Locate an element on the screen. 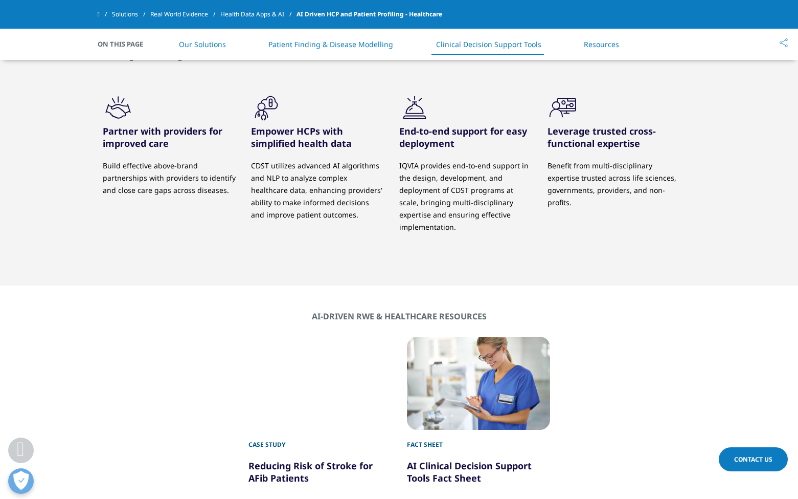  p: Build effective above-brand partnerships with providers to identify and close care gaps across di... is located at coordinates (169, 178).